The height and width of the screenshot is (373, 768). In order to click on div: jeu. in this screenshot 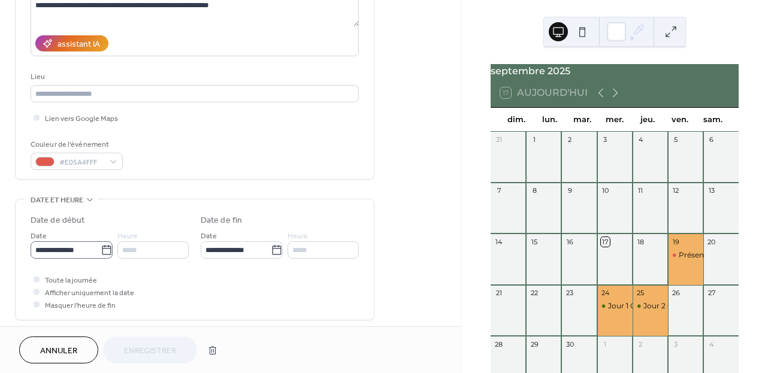, I will do `click(647, 120)`.